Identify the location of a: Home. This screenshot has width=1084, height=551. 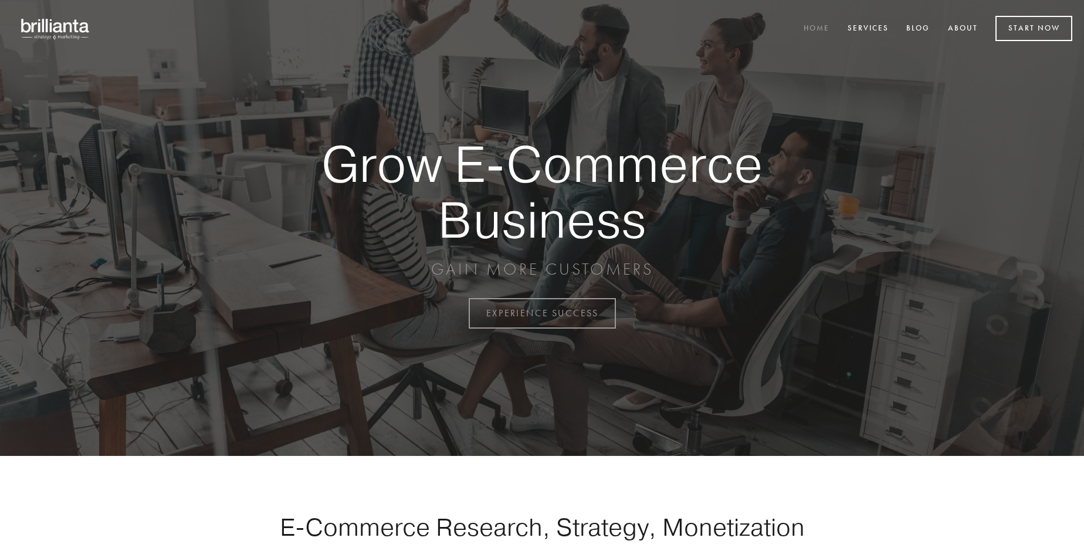
(816, 29).